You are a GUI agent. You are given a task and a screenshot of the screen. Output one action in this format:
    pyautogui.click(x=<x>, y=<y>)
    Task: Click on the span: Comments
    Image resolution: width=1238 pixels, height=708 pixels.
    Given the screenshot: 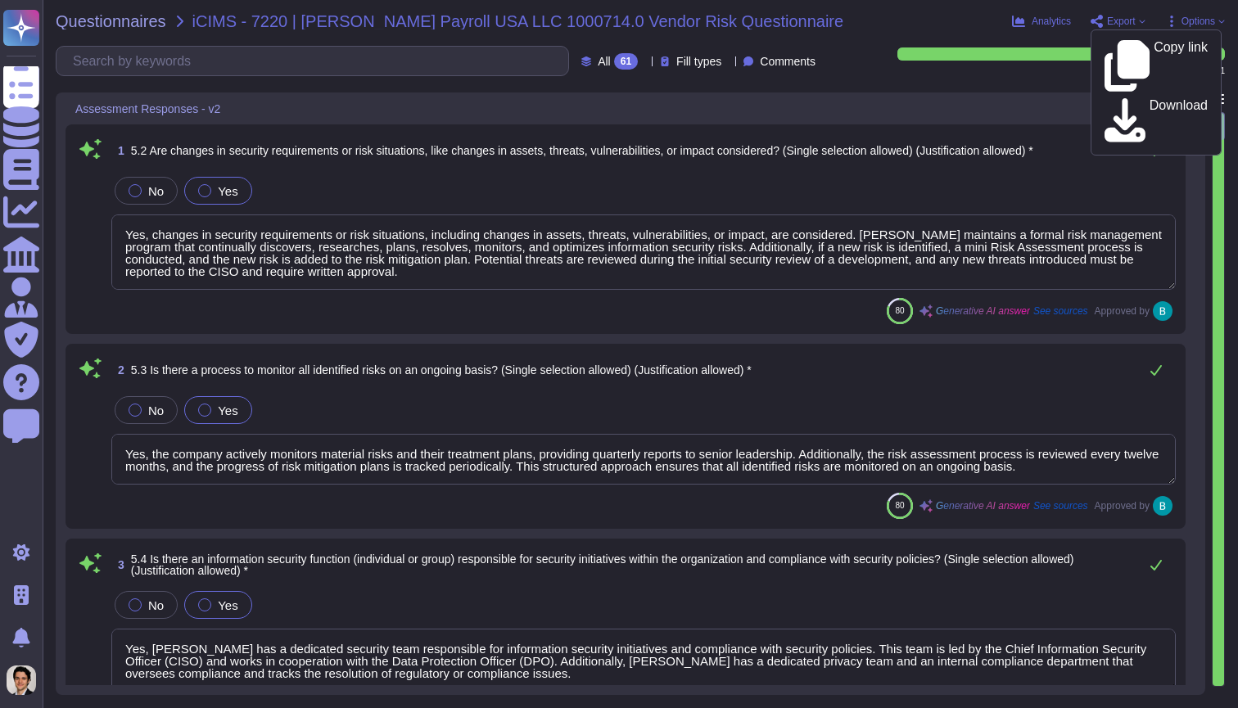 What is the action you would take?
    pyautogui.click(x=788, y=61)
    